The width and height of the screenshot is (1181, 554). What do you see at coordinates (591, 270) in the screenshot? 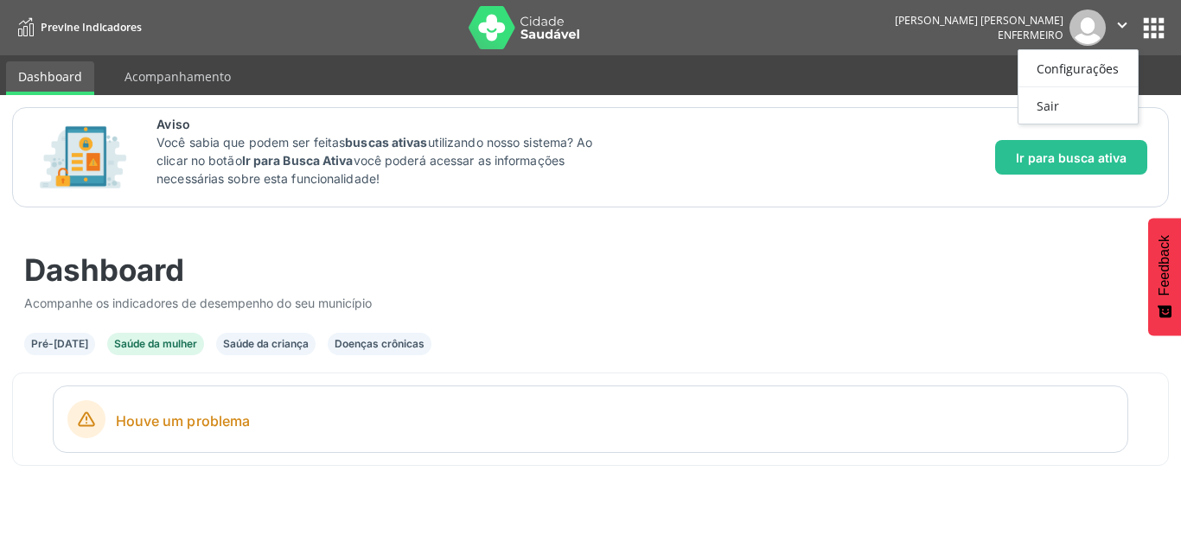
I see `div: Dashboard` at bounding box center [591, 270].